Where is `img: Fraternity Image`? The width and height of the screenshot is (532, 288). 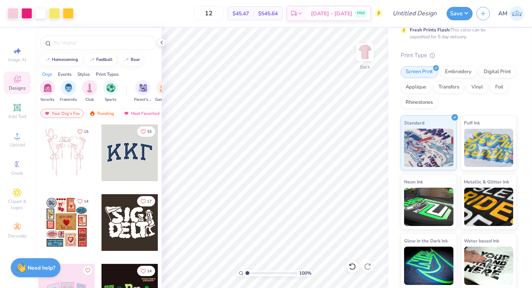
img: Fraternity Image is located at coordinates (69, 88).